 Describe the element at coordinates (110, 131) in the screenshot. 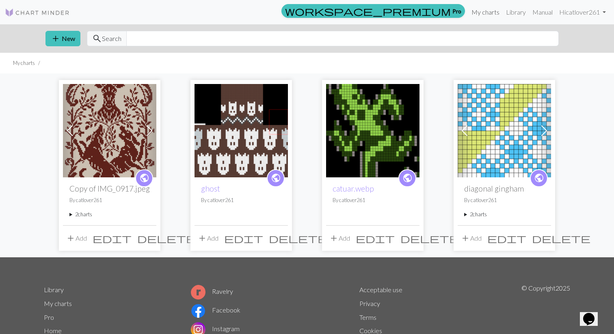

I see `img: IMG_0917.jpeg` at that location.